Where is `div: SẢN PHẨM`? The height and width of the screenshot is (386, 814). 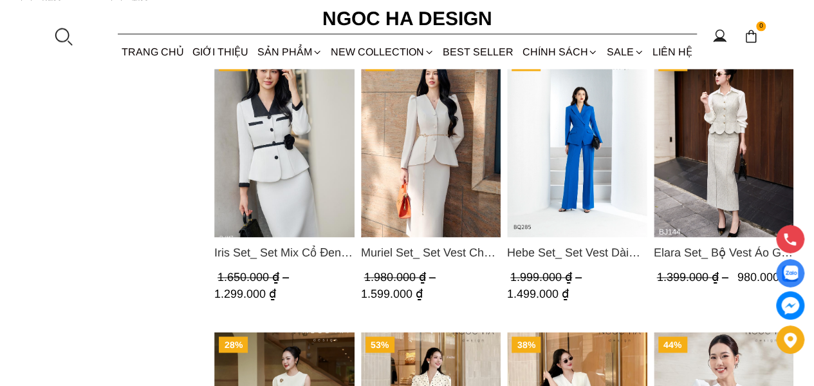 div: SẢN PHẨM is located at coordinates (290, 52).